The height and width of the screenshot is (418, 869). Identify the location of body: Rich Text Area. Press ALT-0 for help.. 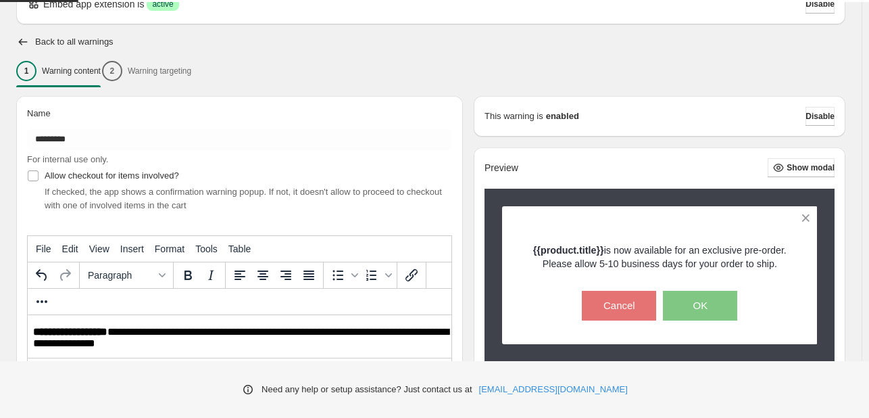
(212, 23).